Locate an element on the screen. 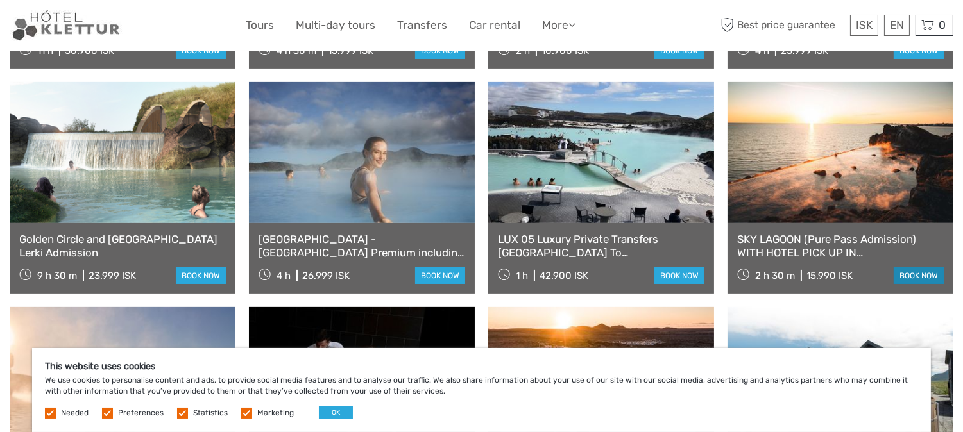  div: 42.900 ISK is located at coordinates (564, 276).